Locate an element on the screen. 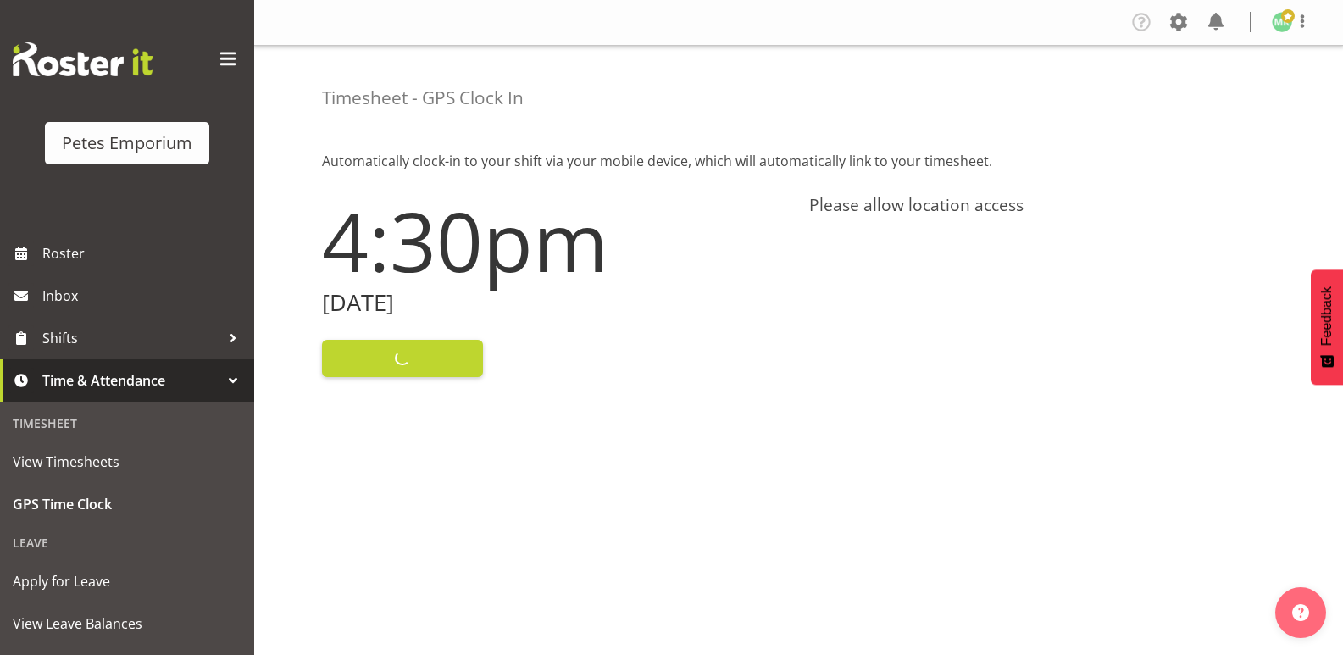  span: Inbox is located at coordinates (144, 296).